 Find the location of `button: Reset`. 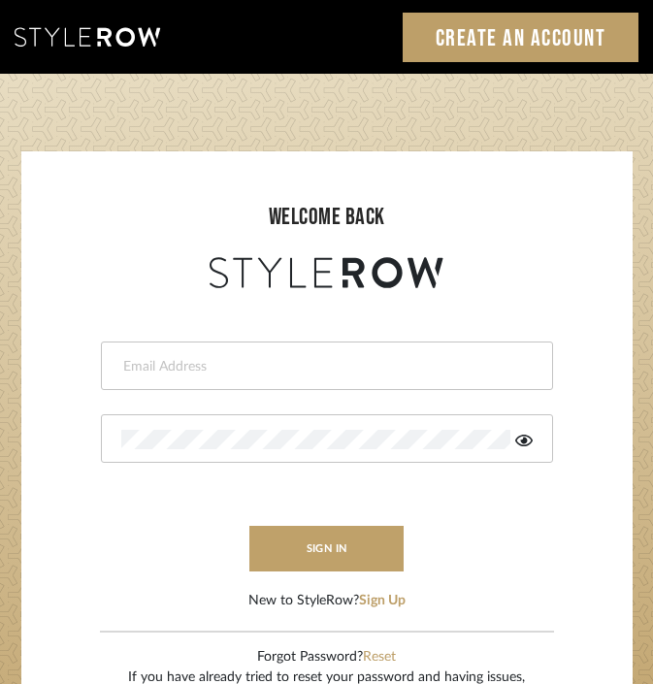

button: Reset is located at coordinates (379, 657).